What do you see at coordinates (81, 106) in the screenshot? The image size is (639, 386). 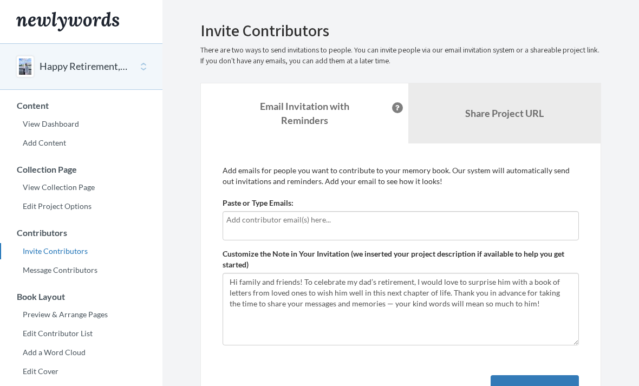 I see `h3: Content` at bounding box center [81, 106].